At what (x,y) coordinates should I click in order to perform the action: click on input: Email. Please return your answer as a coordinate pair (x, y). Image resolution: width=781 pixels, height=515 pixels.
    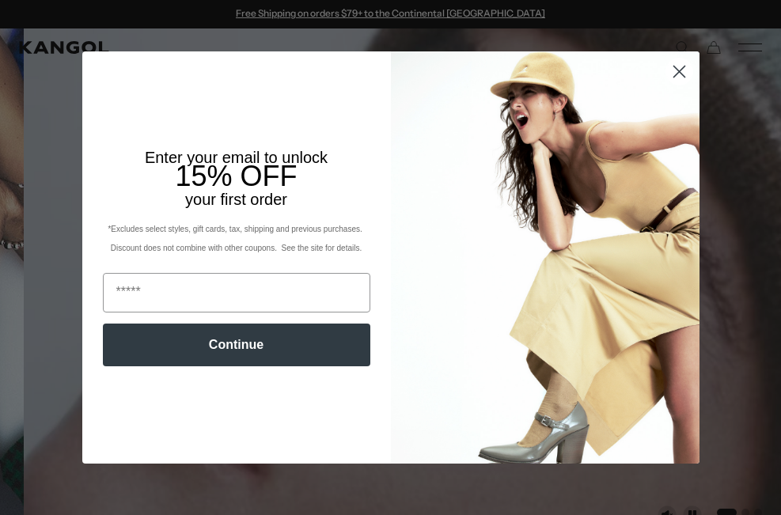
    Looking at the image, I should click on (237, 293).